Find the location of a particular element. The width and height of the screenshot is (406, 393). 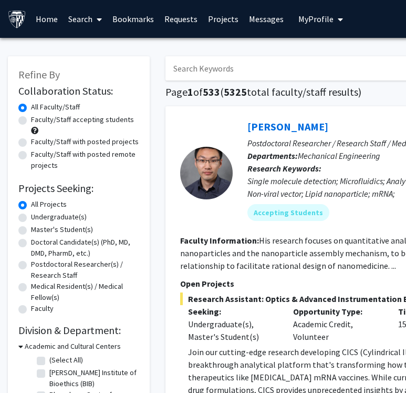

a: Messages is located at coordinates (267, 19).